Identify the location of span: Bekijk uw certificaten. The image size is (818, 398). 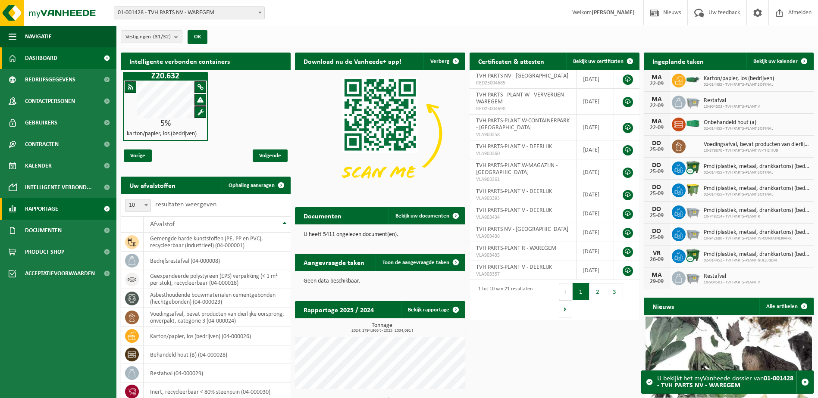
(598, 61).